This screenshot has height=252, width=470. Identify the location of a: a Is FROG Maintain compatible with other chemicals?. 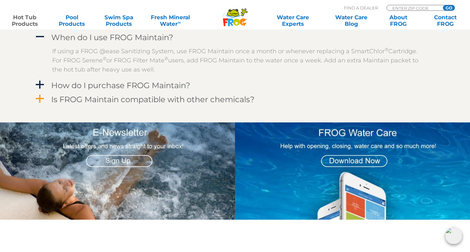
(235, 99).